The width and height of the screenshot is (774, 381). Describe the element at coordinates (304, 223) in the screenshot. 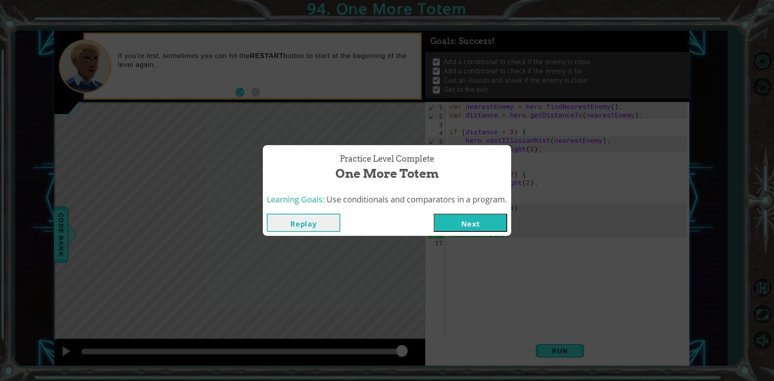

I see `button: Replay` at that location.